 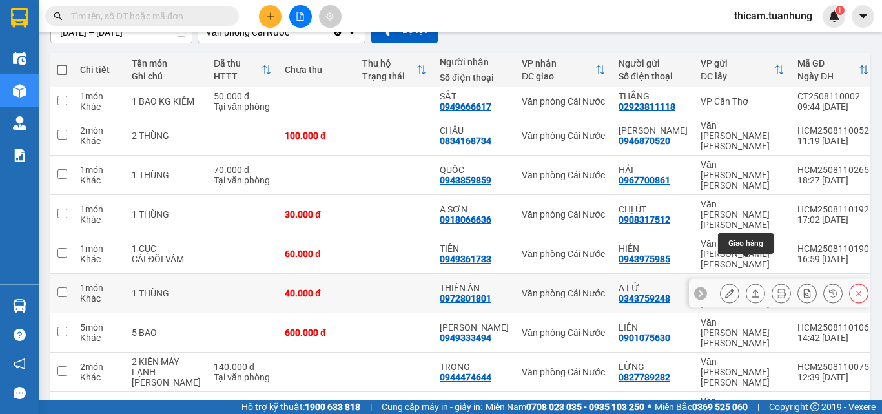 I want to click on div: 1 CỤC, so click(x=166, y=249).